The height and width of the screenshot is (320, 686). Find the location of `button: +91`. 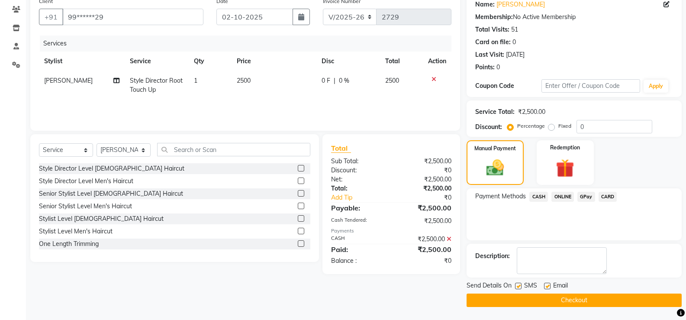

button: +91 is located at coordinates (51, 17).